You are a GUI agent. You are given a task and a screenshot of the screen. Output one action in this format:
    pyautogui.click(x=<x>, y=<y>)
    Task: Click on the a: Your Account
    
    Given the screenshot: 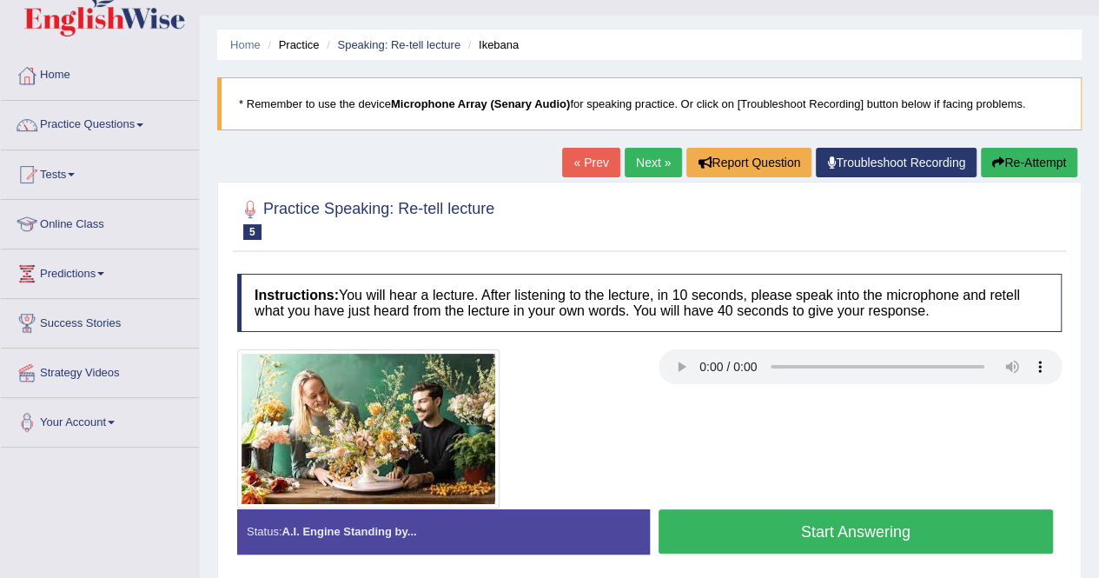 What is the action you would take?
    pyautogui.click(x=100, y=420)
    